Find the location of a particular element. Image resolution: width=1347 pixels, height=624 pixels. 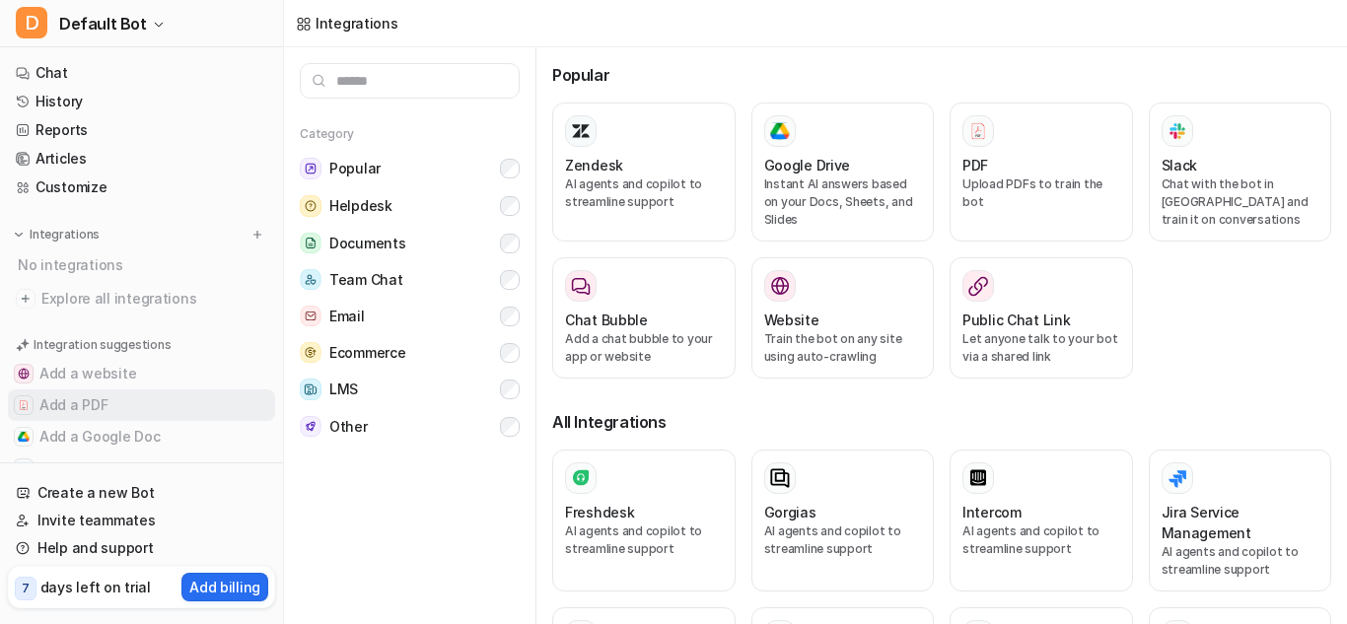

p: Train the bot on any site using auto-crawling is located at coordinates (843, 348).